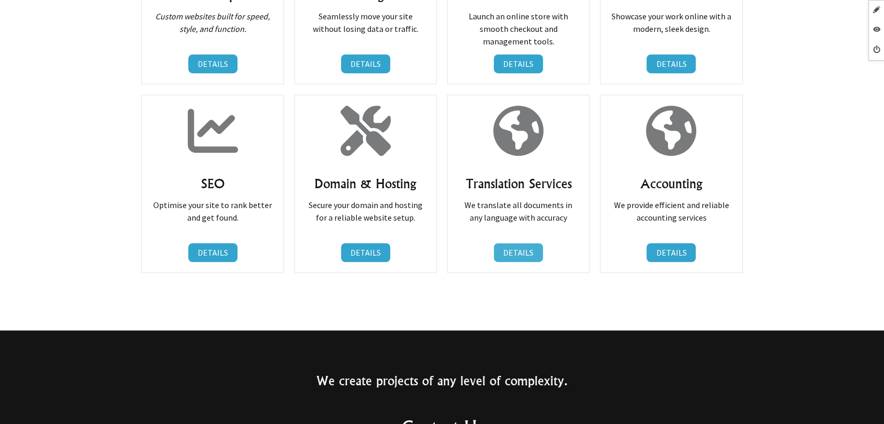 The image size is (884, 424). I want to click on p: Optimise your site to rank better and get found., so click(212, 211).